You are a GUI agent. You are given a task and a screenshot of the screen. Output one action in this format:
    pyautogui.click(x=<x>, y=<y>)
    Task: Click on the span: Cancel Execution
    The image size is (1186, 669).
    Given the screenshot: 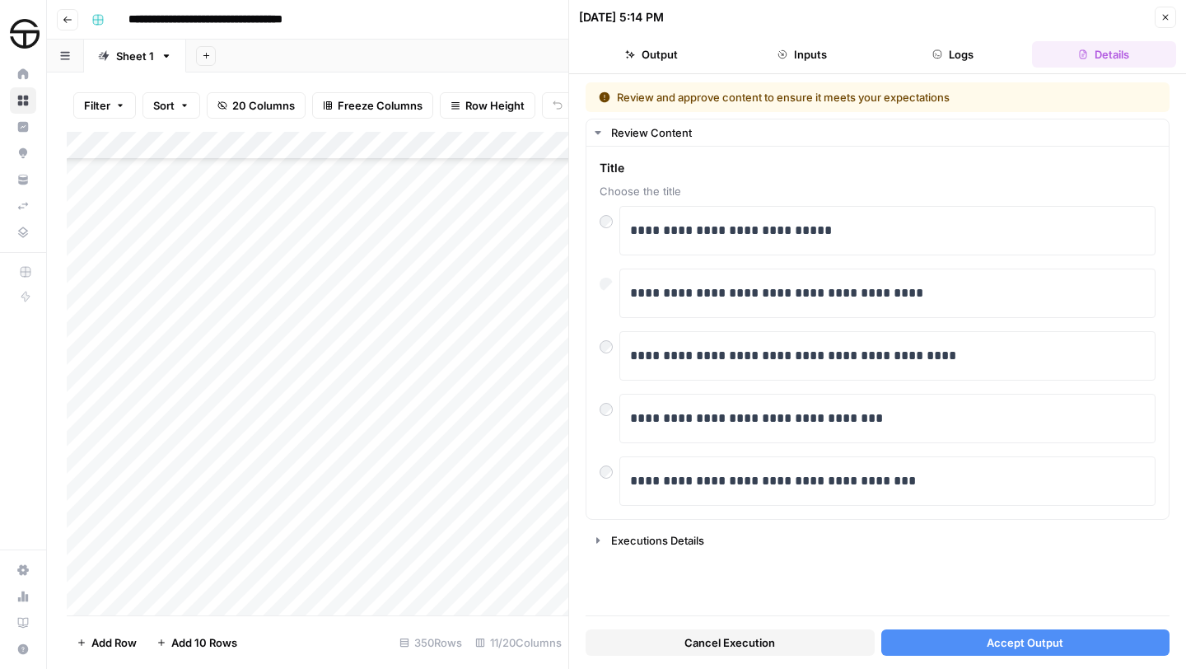 What is the action you would take?
    pyautogui.click(x=730, y=642)
    